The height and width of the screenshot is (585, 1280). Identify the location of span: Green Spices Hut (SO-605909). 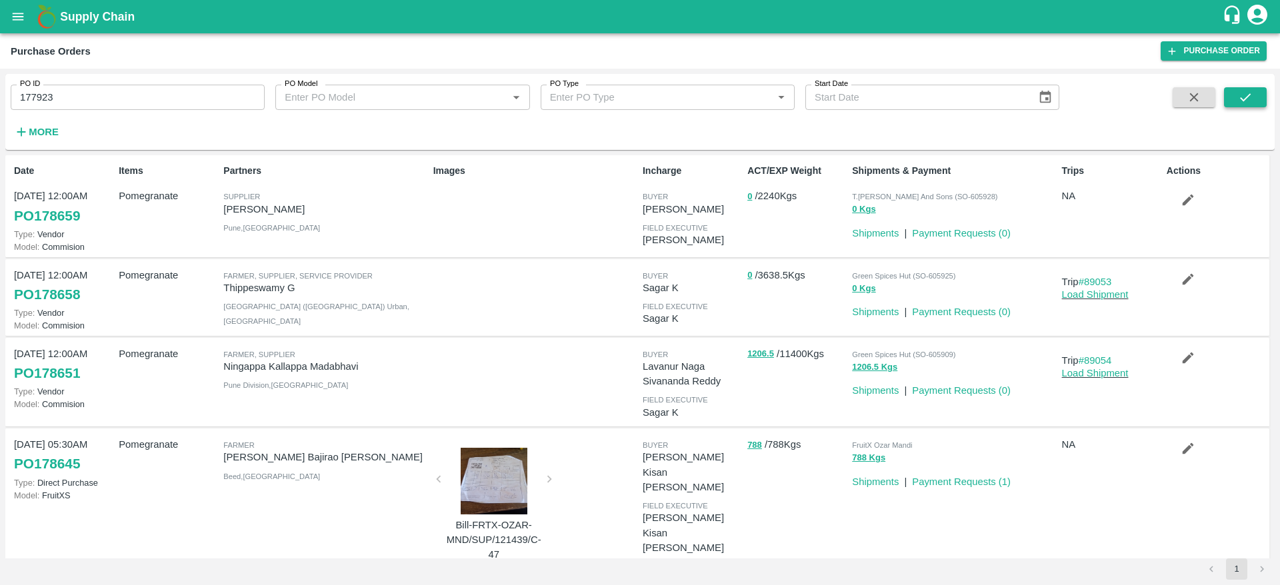
(903, 355).